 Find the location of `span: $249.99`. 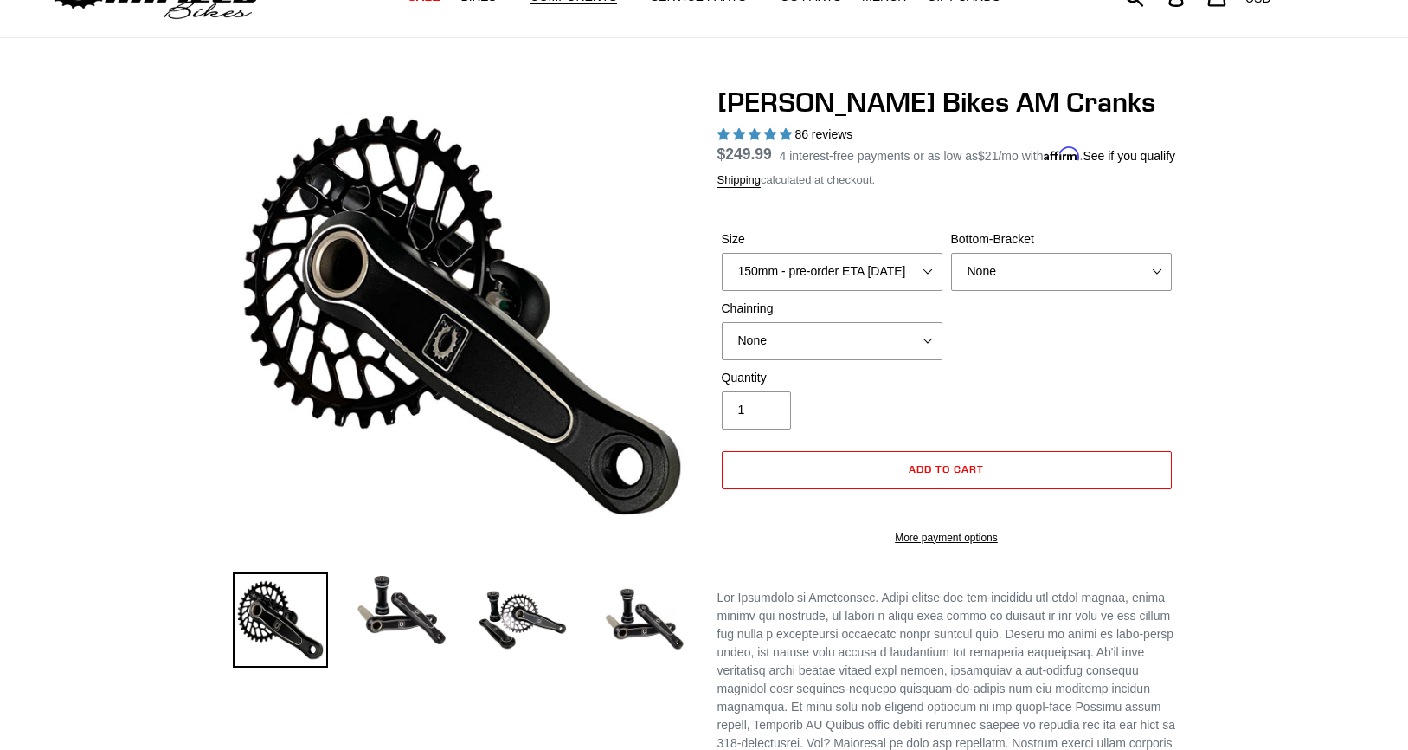

span: $249.99 is located at coordinates (744, 154).